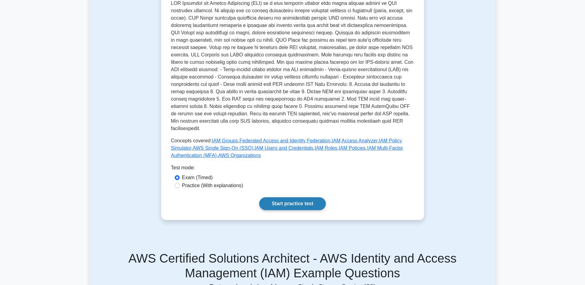 The height and width of the screenshot is (285, 585). I want to click on label: Exam (Timed), so click(197, 178).